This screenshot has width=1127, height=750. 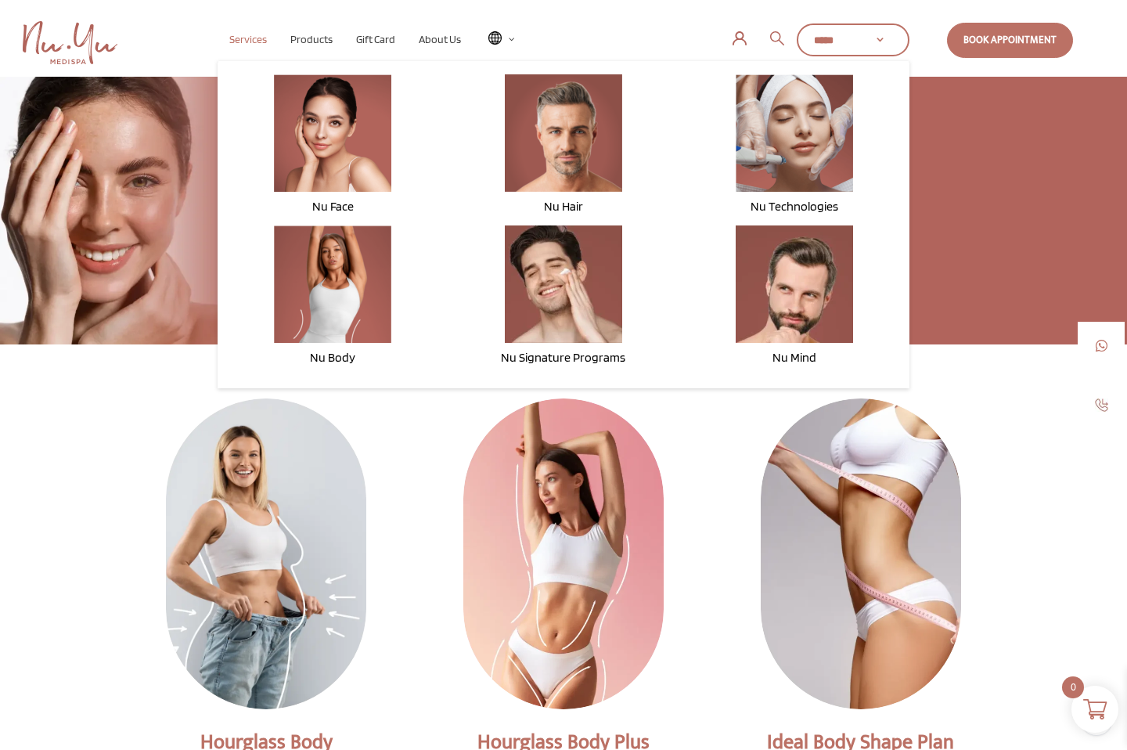 What do you see at coordinates (70, 42) in the screenshot?
I see `img: Nu Yu Medispa Home` at bounding box center [70, 42].